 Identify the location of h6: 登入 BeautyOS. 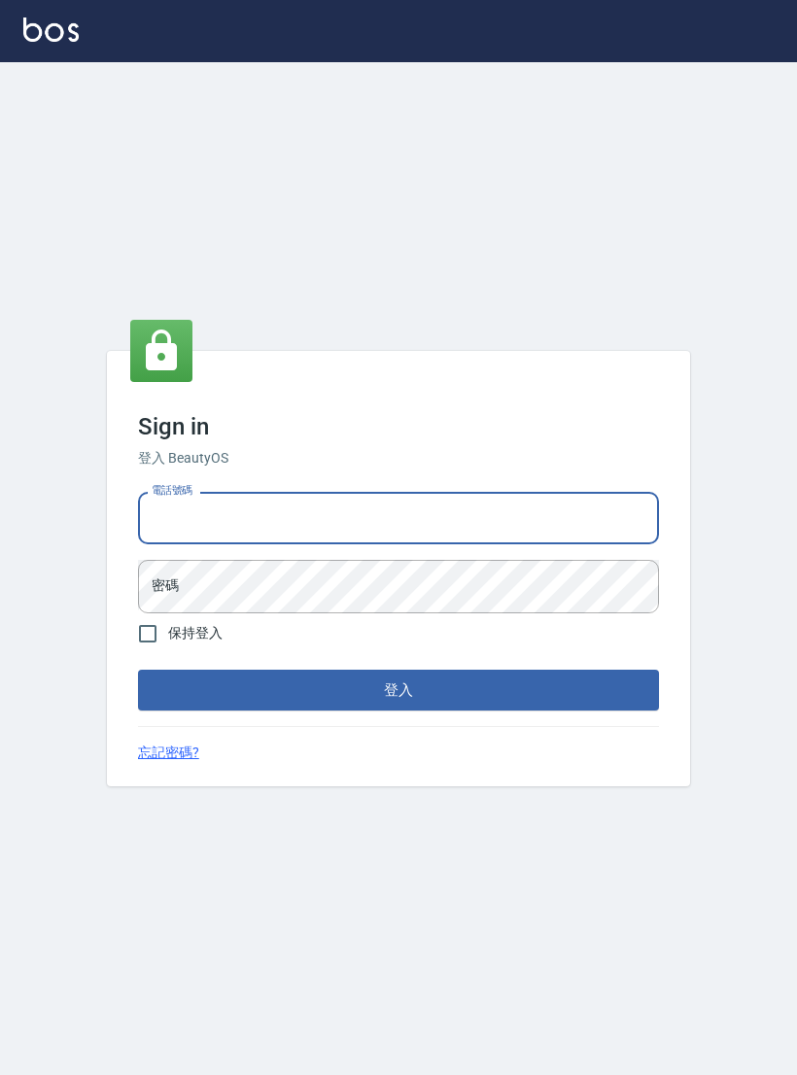
(398, 458).